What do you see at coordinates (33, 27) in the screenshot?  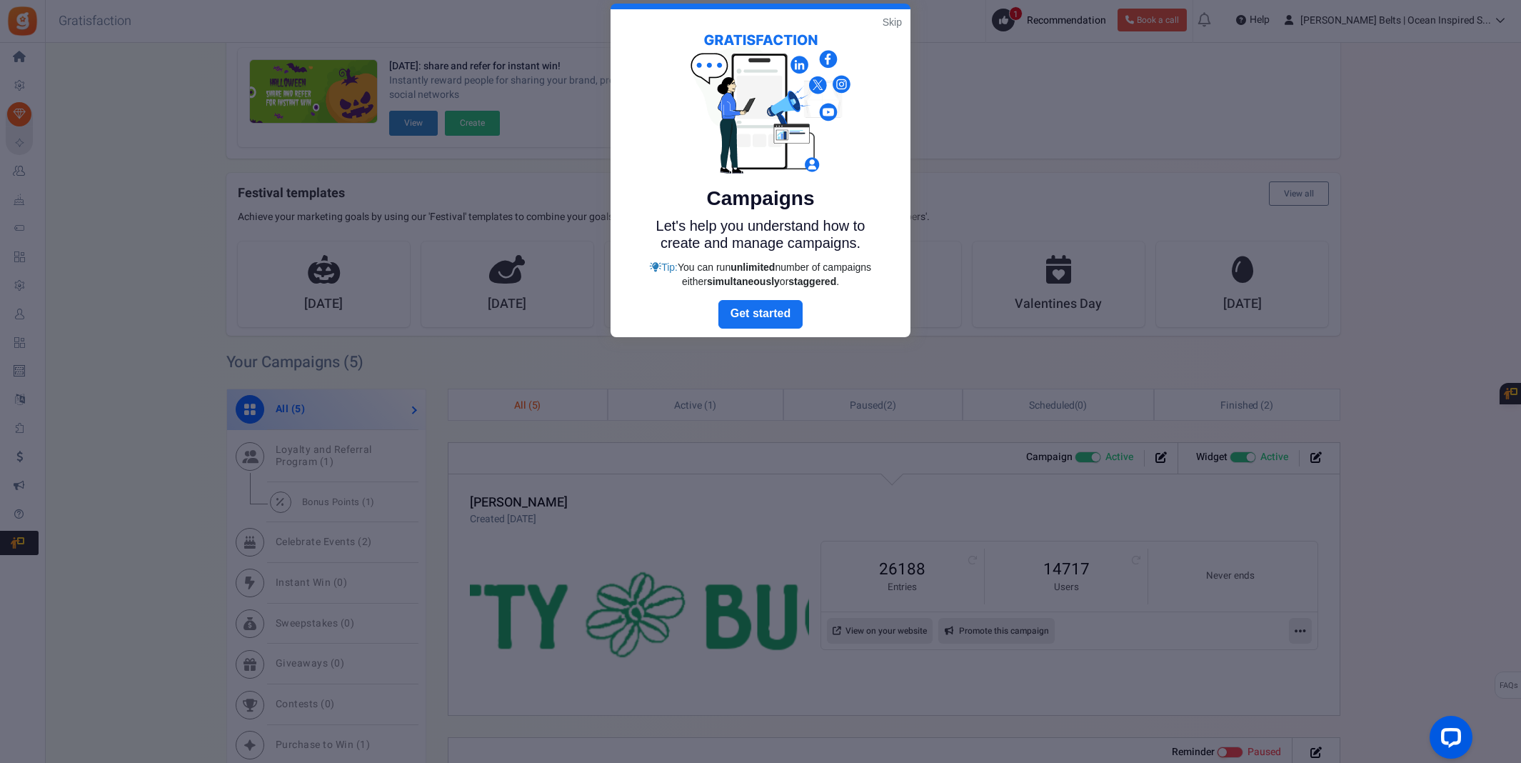 I see `button: Open LiveChat chat widget` at bounding box center [33, 27].